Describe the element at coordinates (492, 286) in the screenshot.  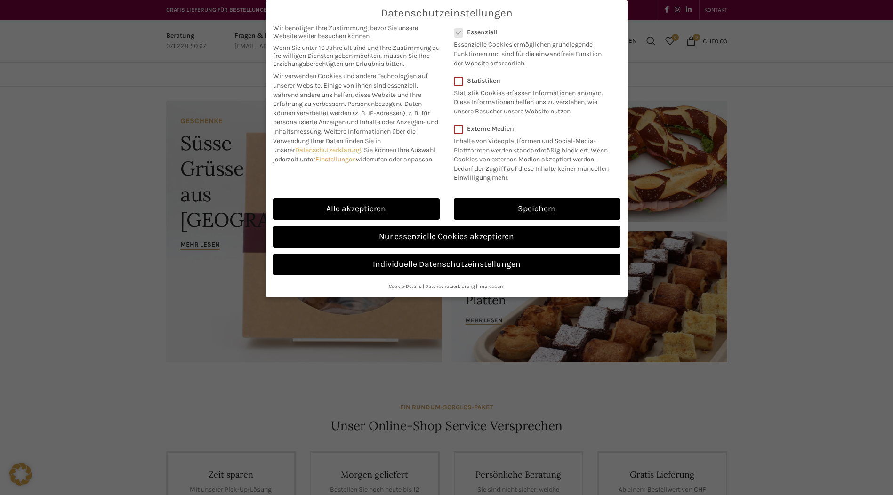
I see `a: Impressum` at that location.